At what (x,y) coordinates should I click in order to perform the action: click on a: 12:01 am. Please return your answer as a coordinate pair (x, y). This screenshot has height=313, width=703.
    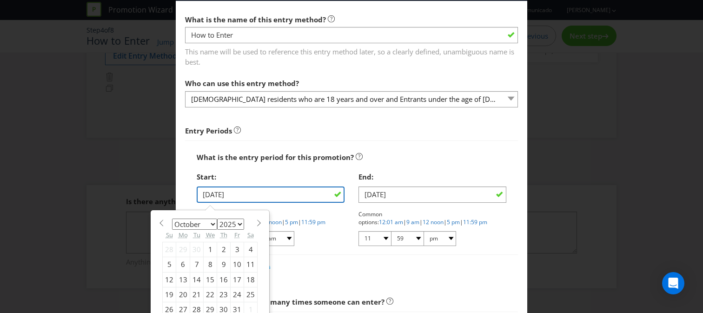
    Looking at the image, I should click on (391, 222).